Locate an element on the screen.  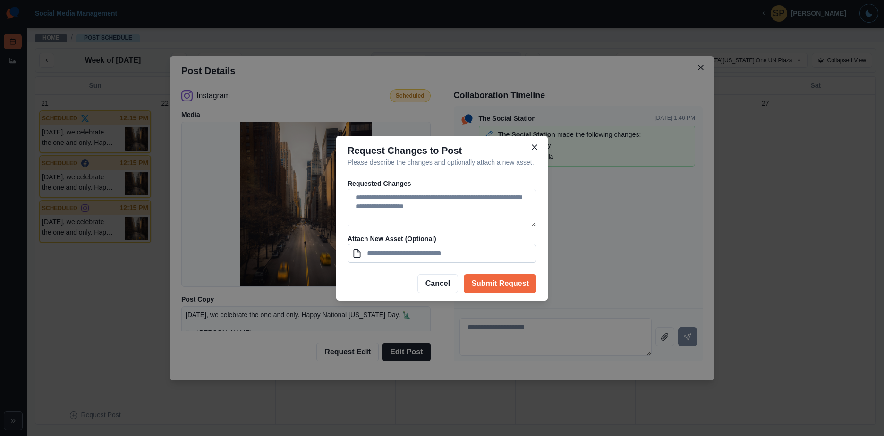
button: Submit Request is located at coordinates (500, 284).